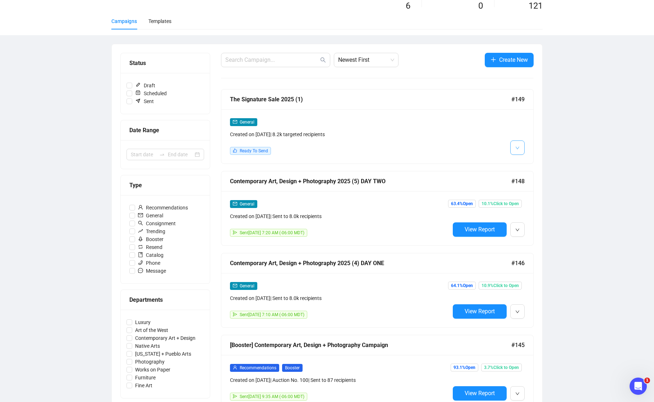 This screenshot has height=402, width=654. What do you see at coordinates (144, 385) in the screenshot?
I see `span: Fine Art` at bounding box center [144, 385].